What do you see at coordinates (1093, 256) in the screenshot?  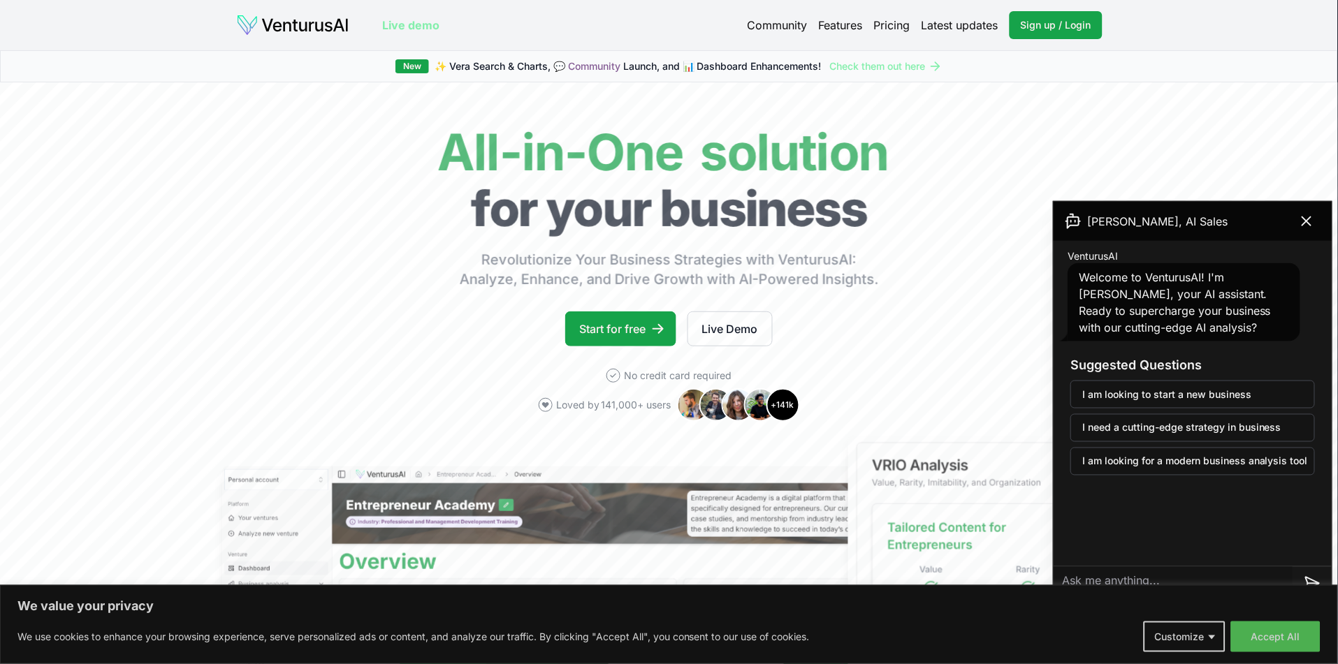 I see `span: VenturusAI` at bounding box center [1093, 256].